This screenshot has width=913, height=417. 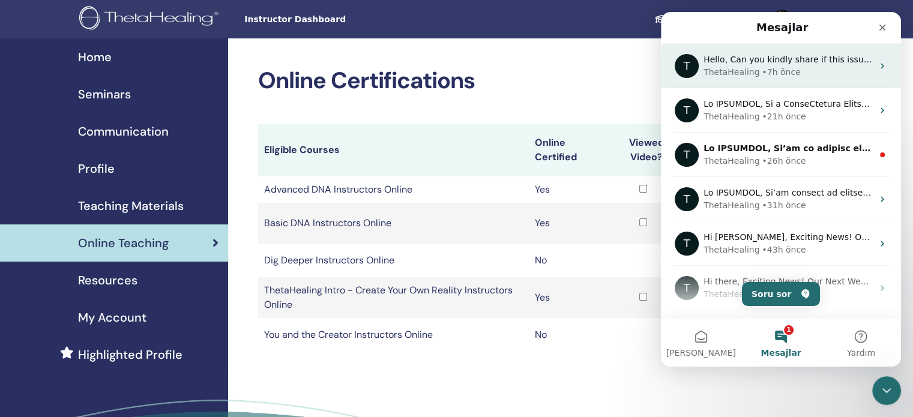 I want to click on span: Mesajlar, so click(x=119, y=341).